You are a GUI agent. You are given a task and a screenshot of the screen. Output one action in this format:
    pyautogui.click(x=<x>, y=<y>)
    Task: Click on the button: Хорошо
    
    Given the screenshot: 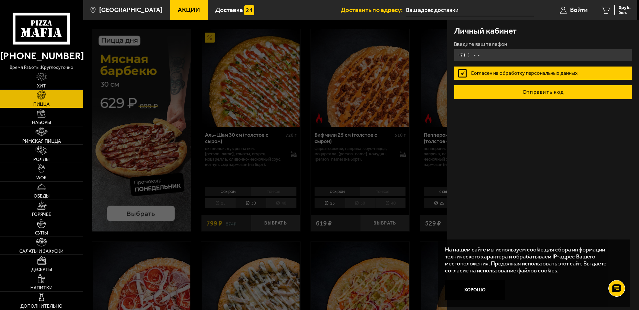 What is the action you would take?
    pyautogui.click(x=475, y=290)
    